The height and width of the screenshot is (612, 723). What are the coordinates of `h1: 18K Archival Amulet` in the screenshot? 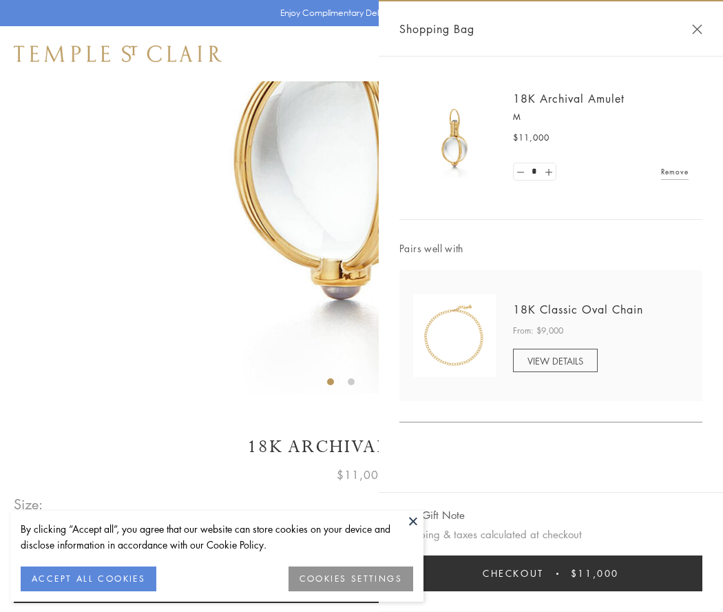 It's located at (362, 446).